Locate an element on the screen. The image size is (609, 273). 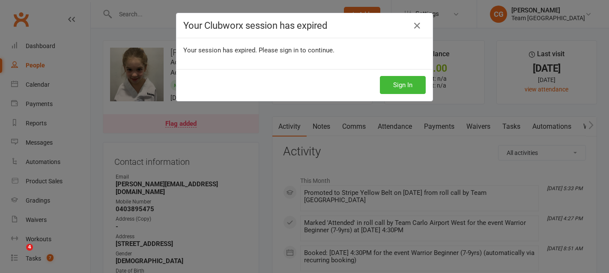
button: Sign In is located at coordinates (403, 85).